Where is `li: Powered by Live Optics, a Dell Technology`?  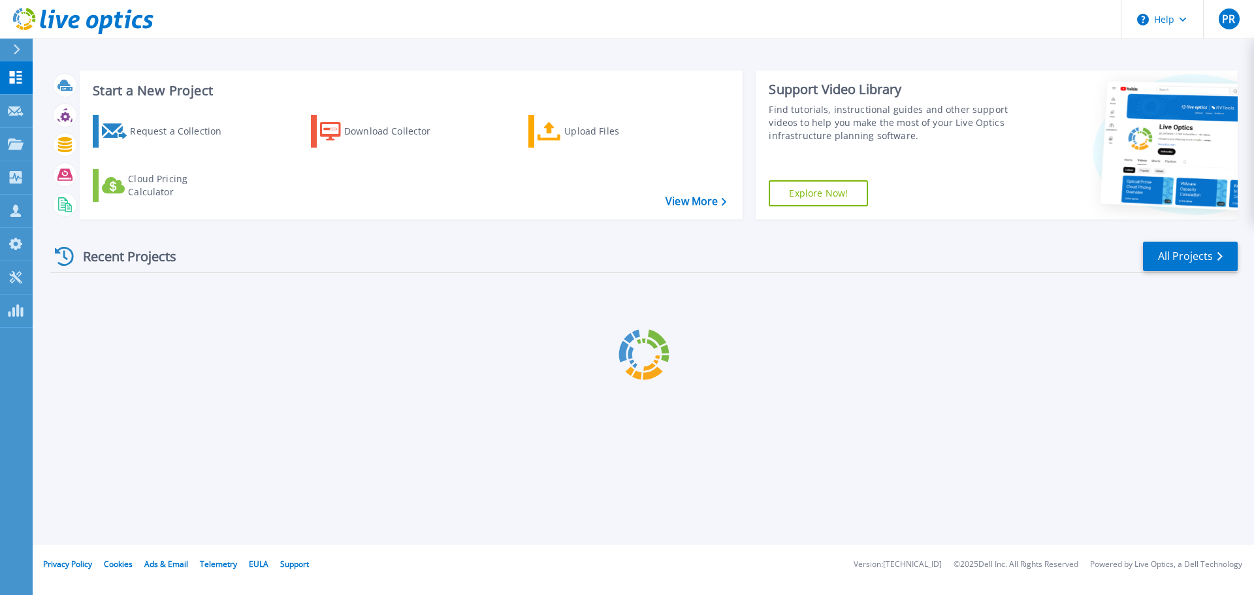
li: Powered by Live Optics, a Dell Technology is located at coordinates (1166, 564).